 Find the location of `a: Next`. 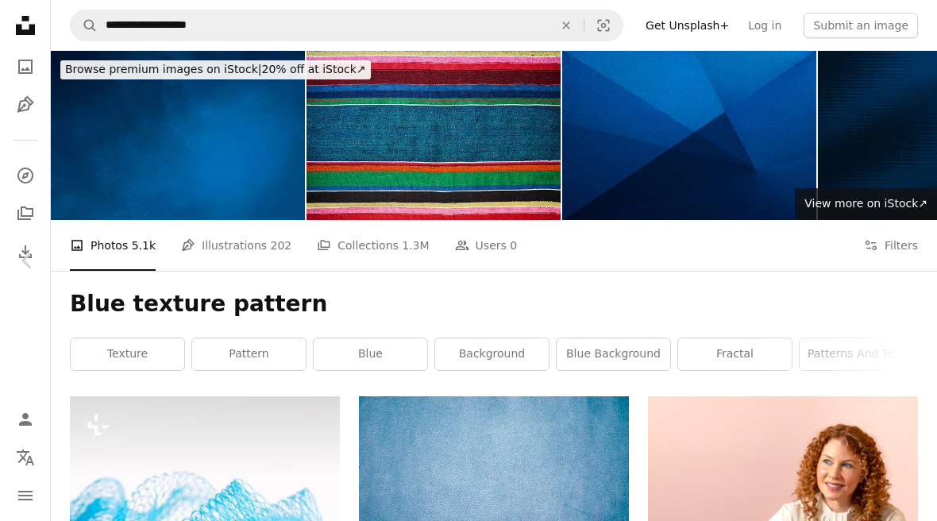

a: Next is located at coordinates (909, 260).